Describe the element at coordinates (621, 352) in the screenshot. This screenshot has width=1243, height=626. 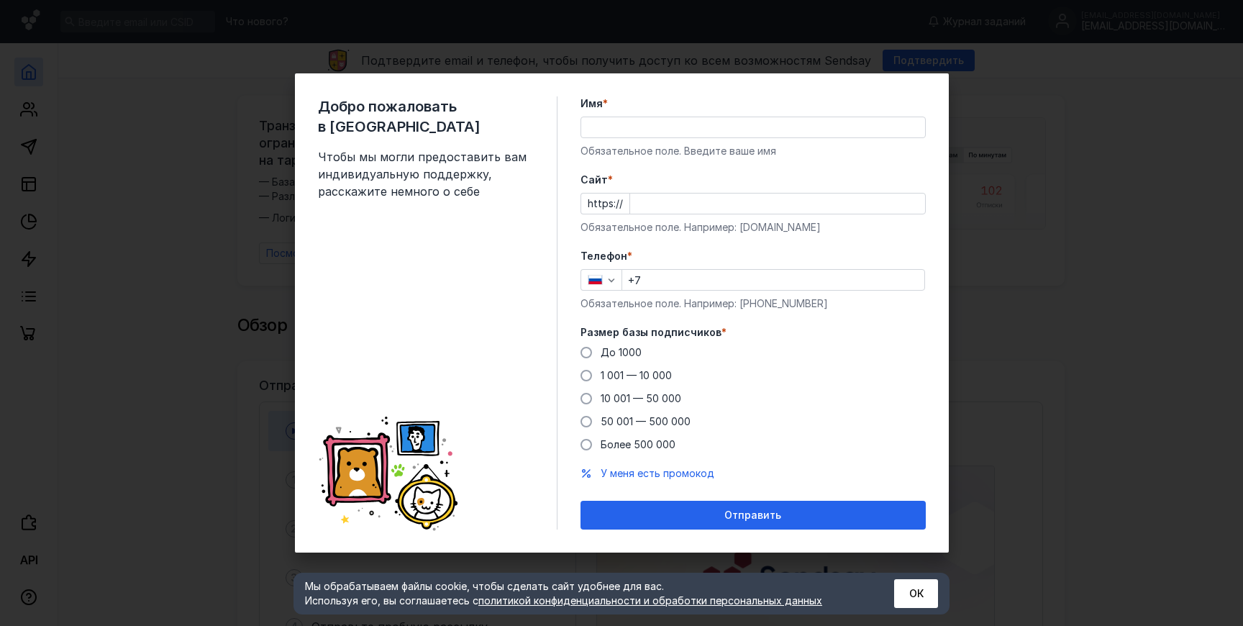
I see `span: До 1000` at that location.